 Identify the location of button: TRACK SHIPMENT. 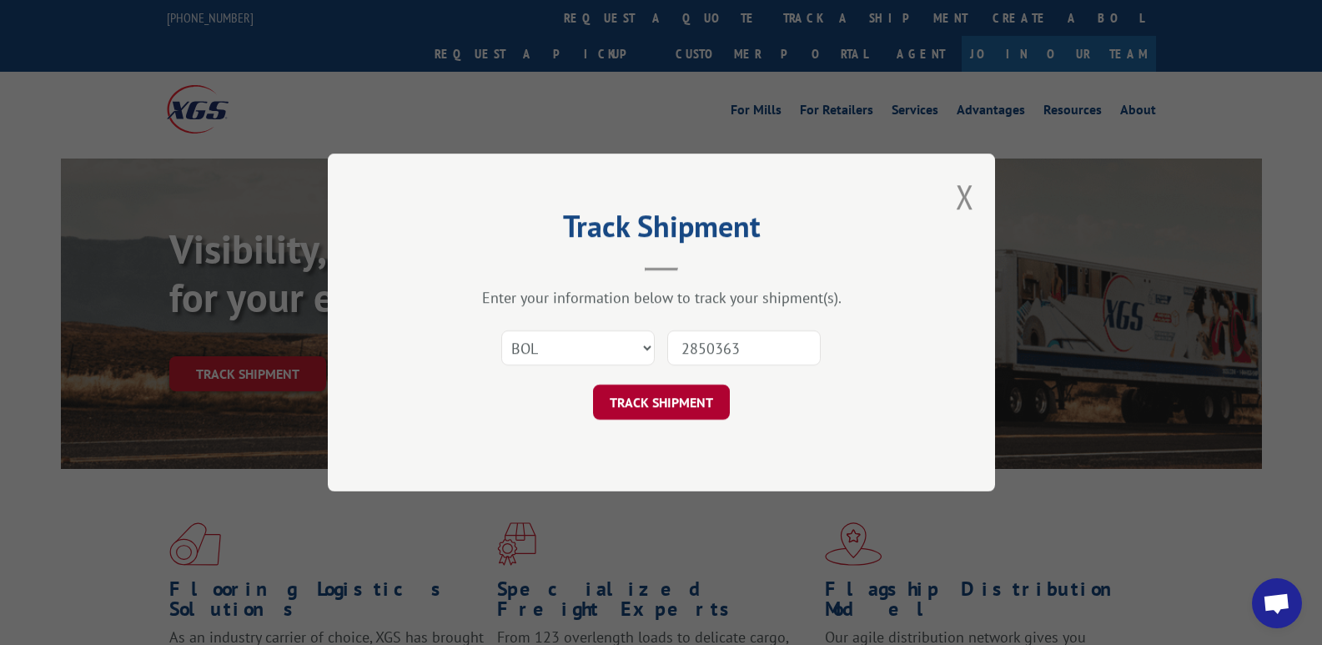
(661, 402).